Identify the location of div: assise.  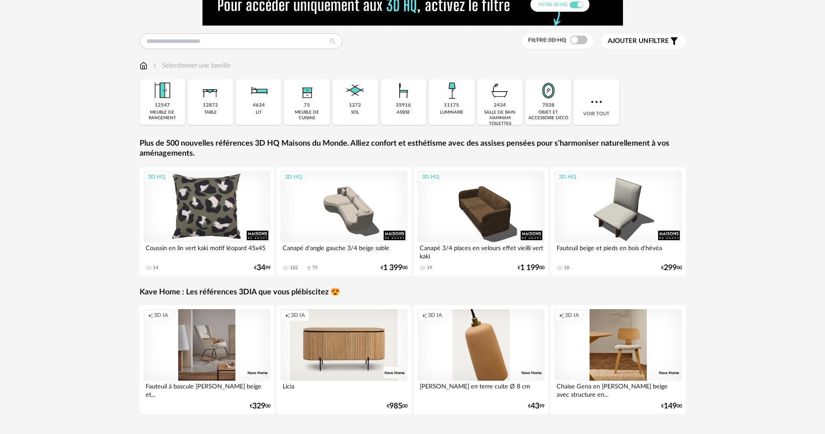
(403, 112).